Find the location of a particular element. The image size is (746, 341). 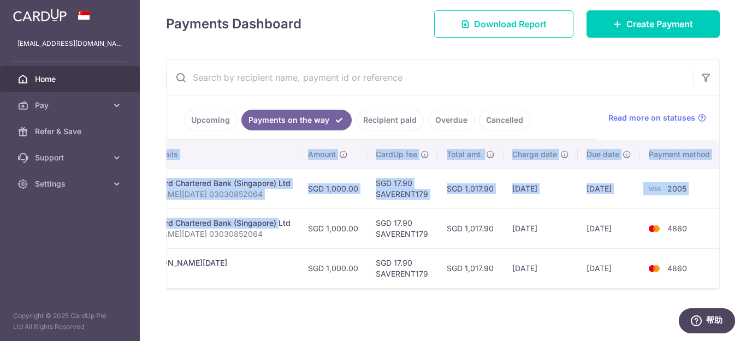

a: Upcoming is located at coordinates (210, 120).